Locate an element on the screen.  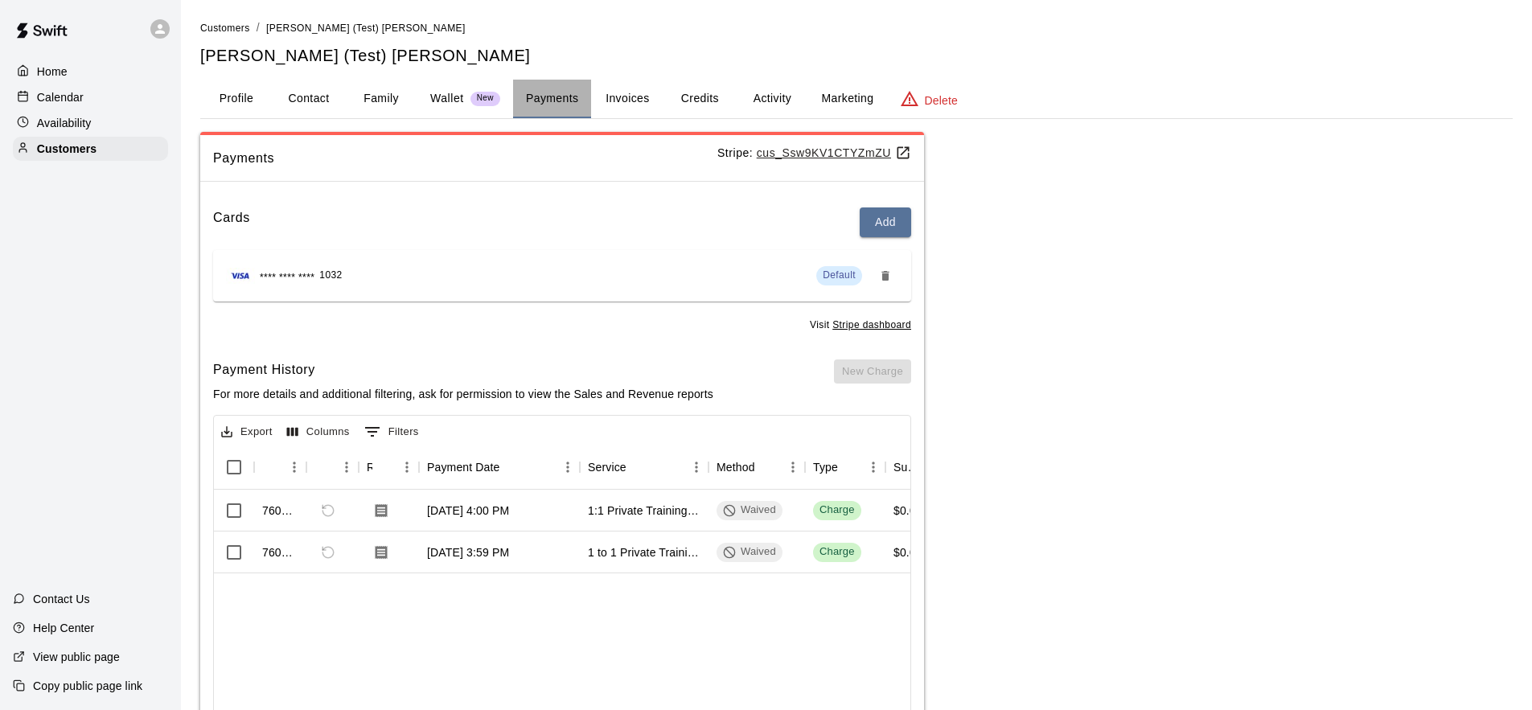
u: cus_Ssw9KV1CTYZmZU is located at coordinates (834, 153).